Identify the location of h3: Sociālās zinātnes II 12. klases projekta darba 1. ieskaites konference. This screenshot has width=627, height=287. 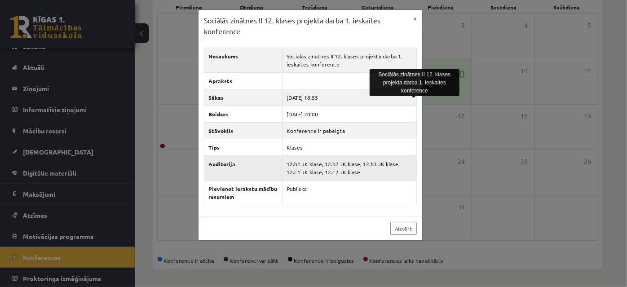
(306, 26).